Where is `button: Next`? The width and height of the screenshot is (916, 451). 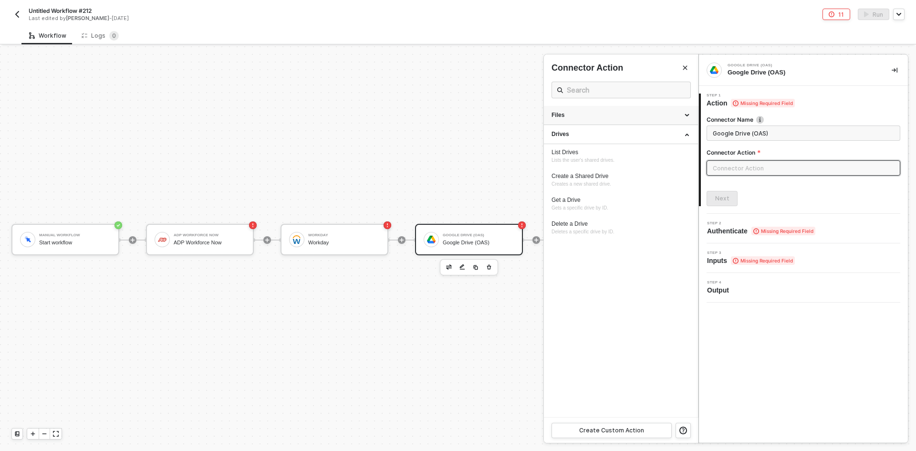 button: Next is located at coordinates (722, 199).